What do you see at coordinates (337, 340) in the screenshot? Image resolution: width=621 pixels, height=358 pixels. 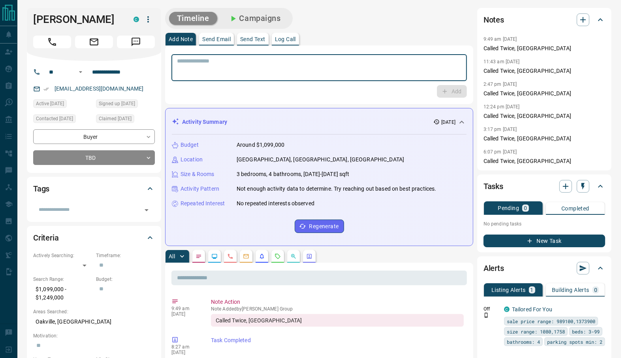 I see `p: Task Completed` at bounding box center [337, 340].